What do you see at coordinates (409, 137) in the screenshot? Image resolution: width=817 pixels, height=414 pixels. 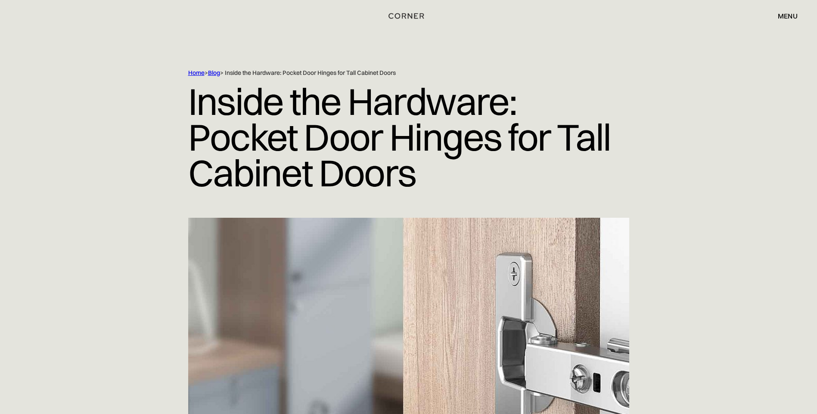 I see `h1: Inside the Hardware: Pocket Door Hinges for Tall Cabinet Doors` at bounding box center [409, 137].